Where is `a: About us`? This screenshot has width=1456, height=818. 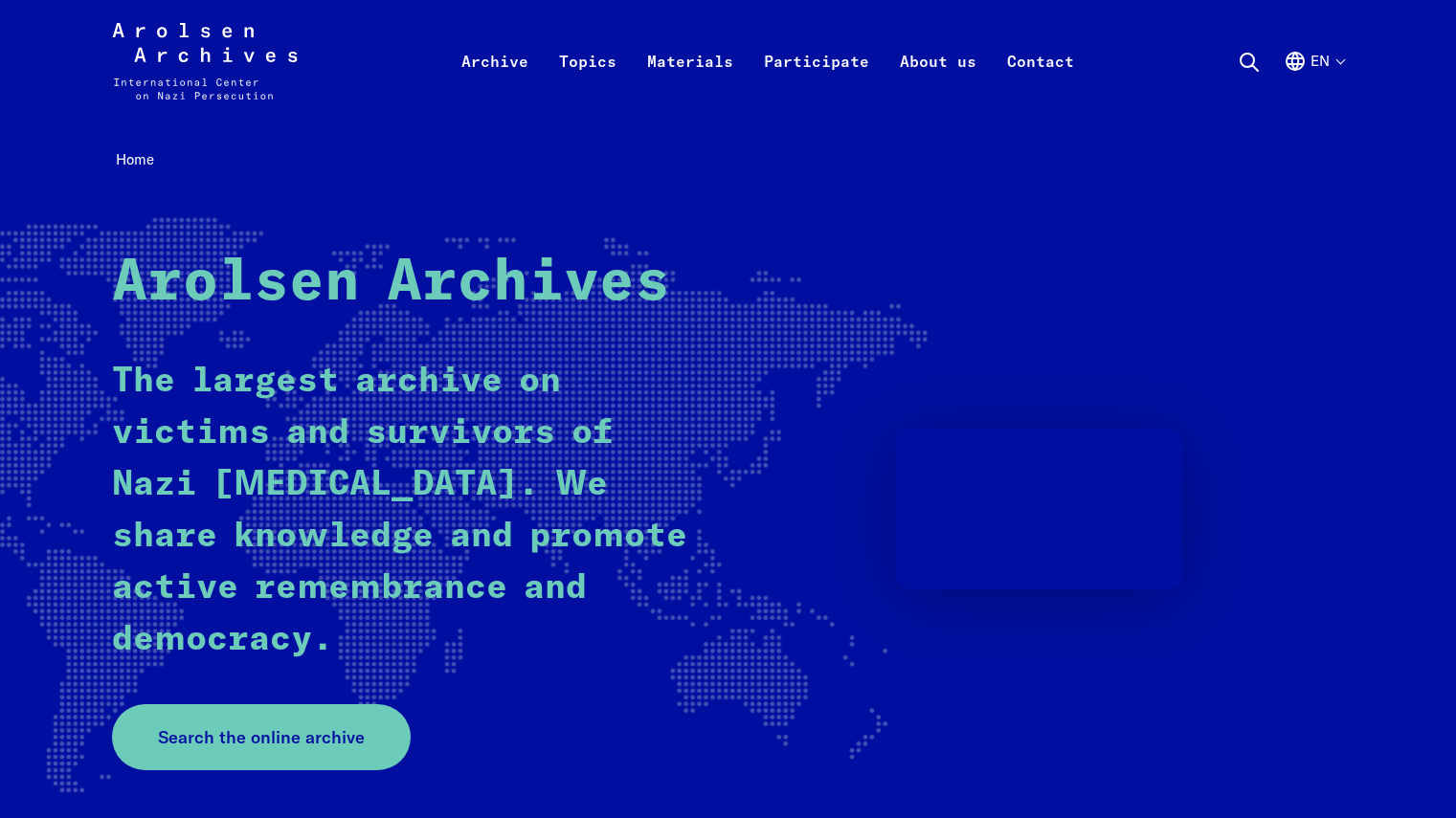
a: About us is located at coordinates (938, 84).